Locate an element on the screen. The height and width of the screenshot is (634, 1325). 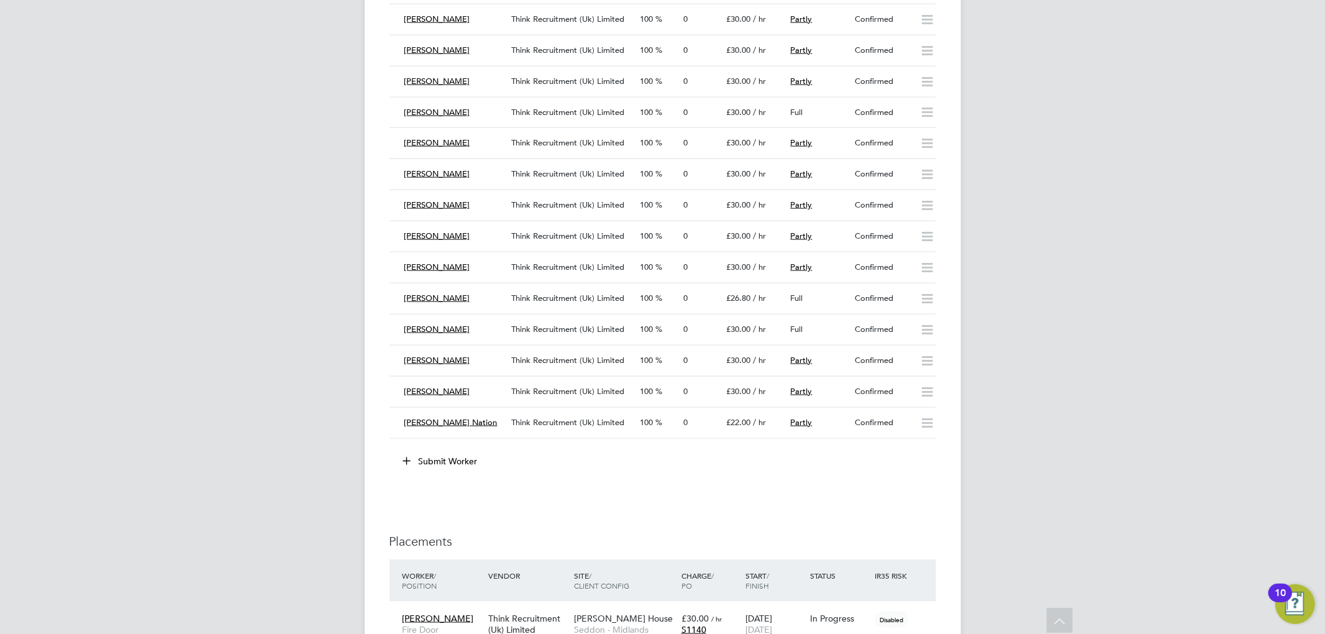
div: Status is located at coordinates (839, 575).